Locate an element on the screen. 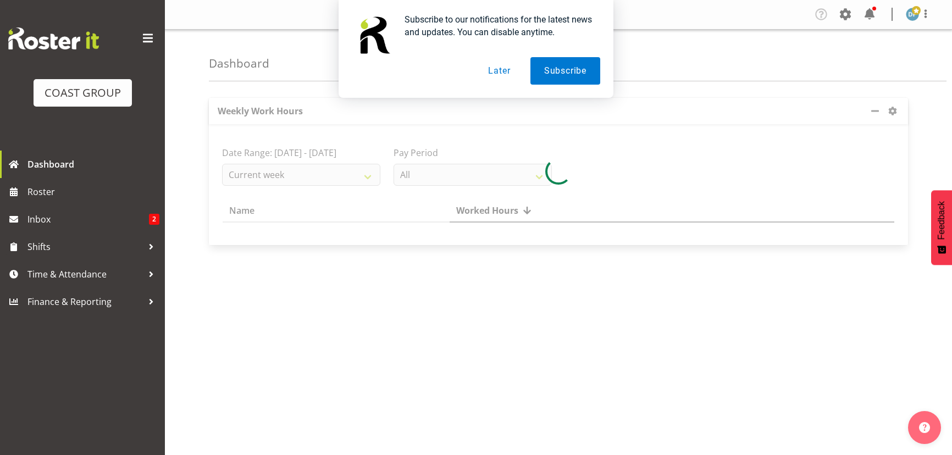 This screenshot has height=455, width=952. div: Subscribe to our notifications for the latest news and updates. You can disable anytime. is located at coordinates (498, 26).